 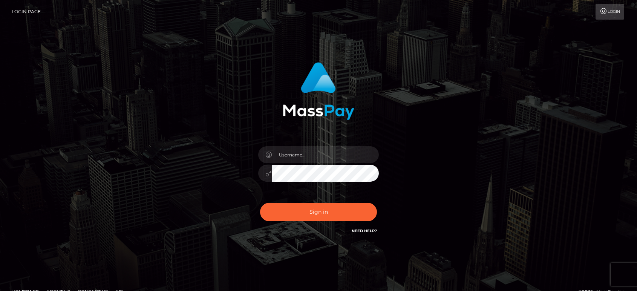 I want to click on a: Need Help?, so click(x=364, y=231).